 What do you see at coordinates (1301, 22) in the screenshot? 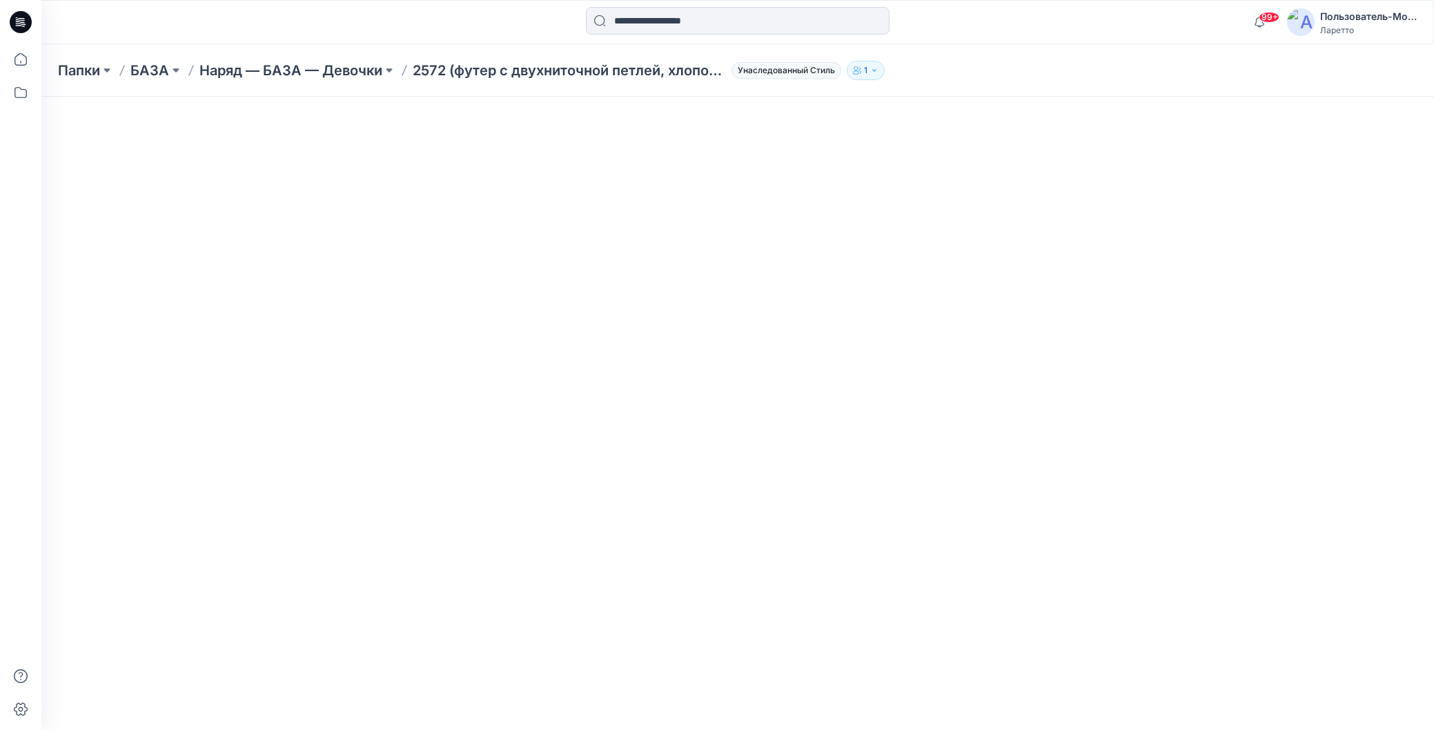
I see `img: аватар` at bounding box center [1301, 22].